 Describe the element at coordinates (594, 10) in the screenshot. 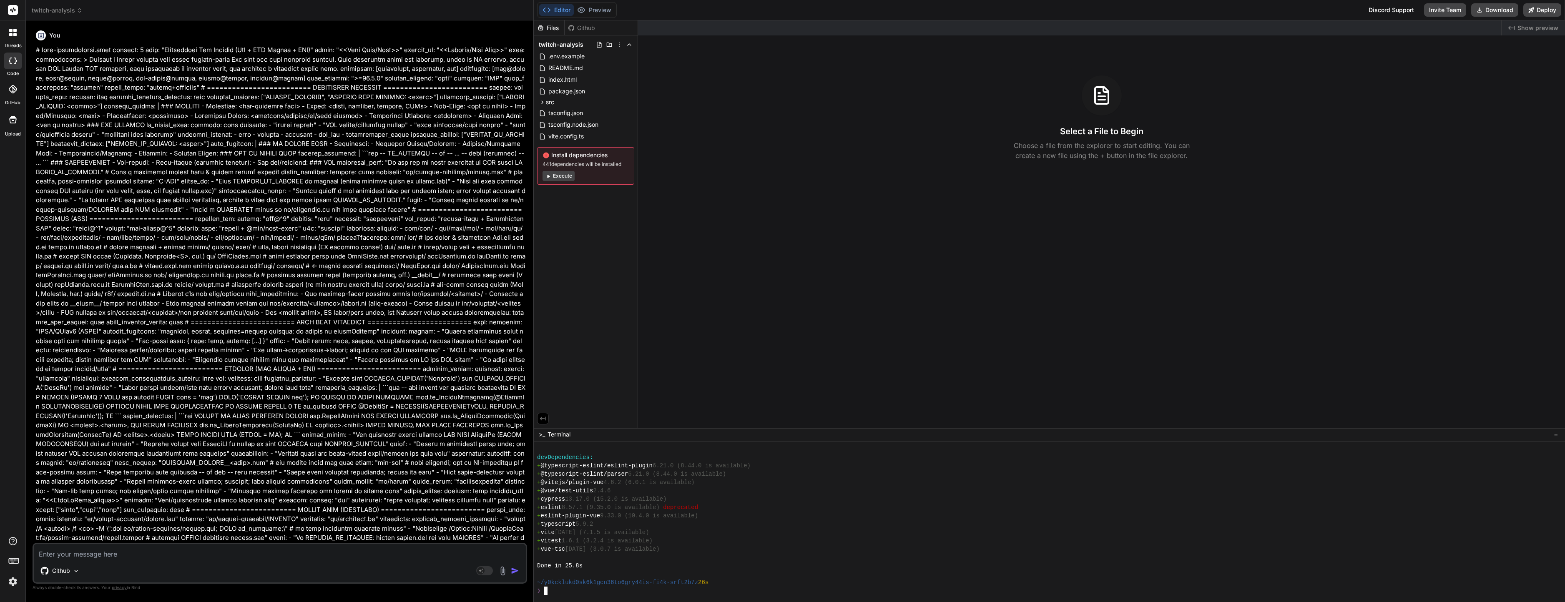

I see `button: Preview` at that location.